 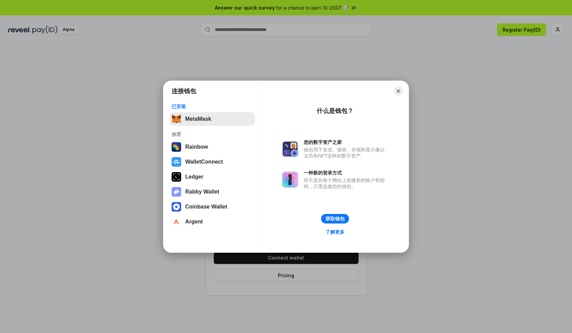 I want to click on div: 已安装, so click(x=212, y=107).